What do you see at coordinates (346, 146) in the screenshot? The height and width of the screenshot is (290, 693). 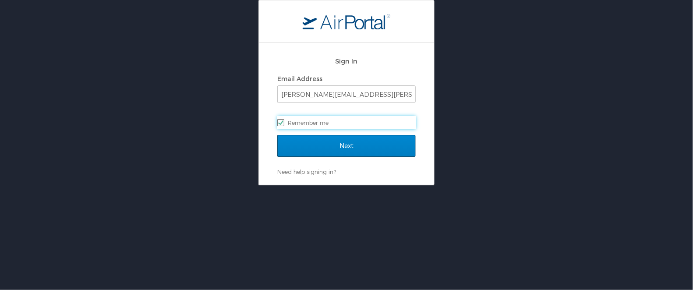 I see `input: Next` at bounding box center [346, 146].